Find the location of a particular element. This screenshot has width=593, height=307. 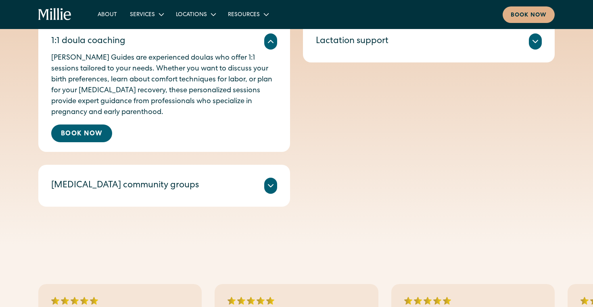

a: Book Now is located at coordinates (81, 134).